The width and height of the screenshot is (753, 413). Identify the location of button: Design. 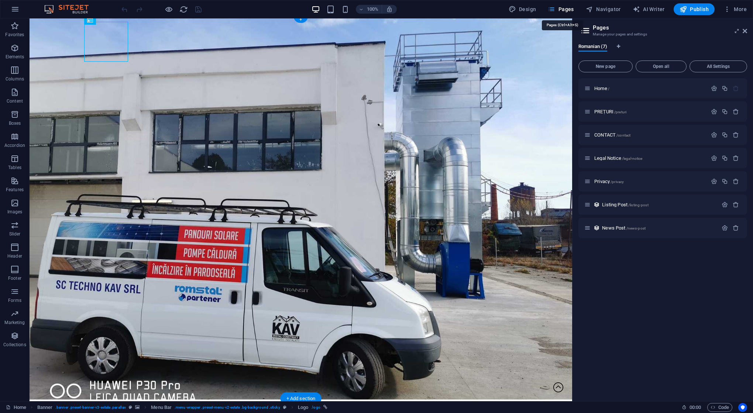
(522, 9).